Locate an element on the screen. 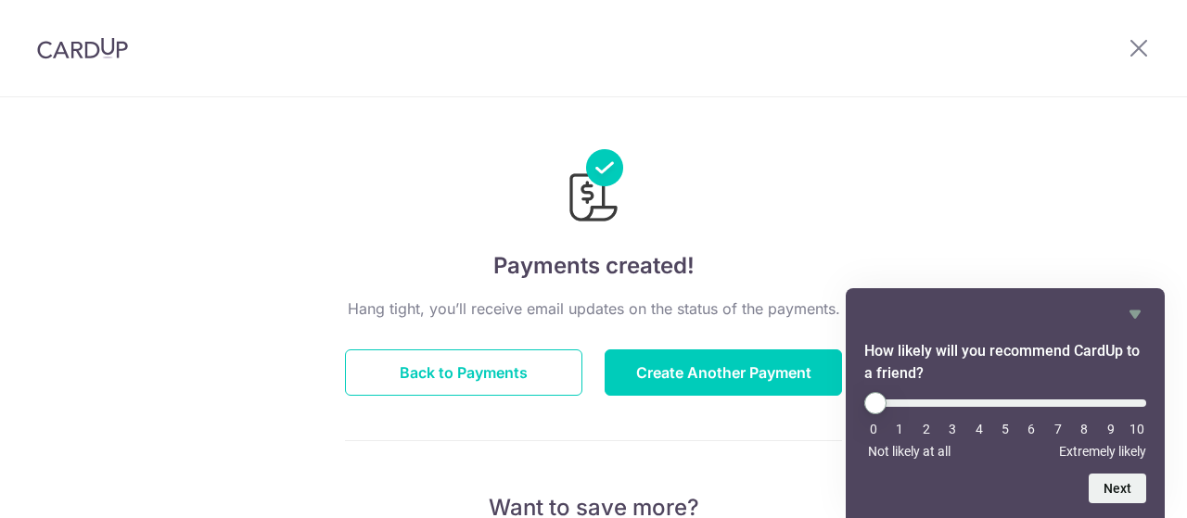 The height and width of the screenshot is (518, 1187). p: Hang tight, you’ll receive email updates on the status of the payments. is located at coordinates (594, 309).